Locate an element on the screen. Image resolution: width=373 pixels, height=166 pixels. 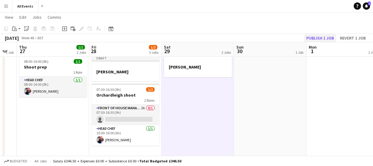
span: 29 is located at coordinates (166, 51).